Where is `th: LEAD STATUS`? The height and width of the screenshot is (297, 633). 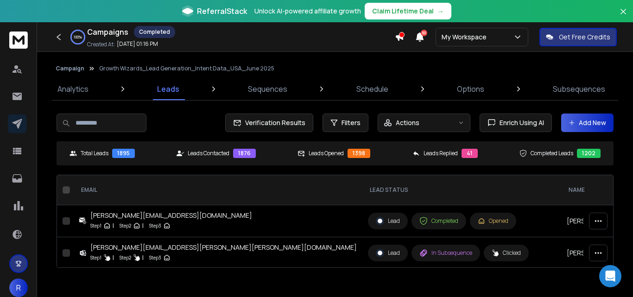
th: LEAD STATUS is located at coordinates (462, 190).